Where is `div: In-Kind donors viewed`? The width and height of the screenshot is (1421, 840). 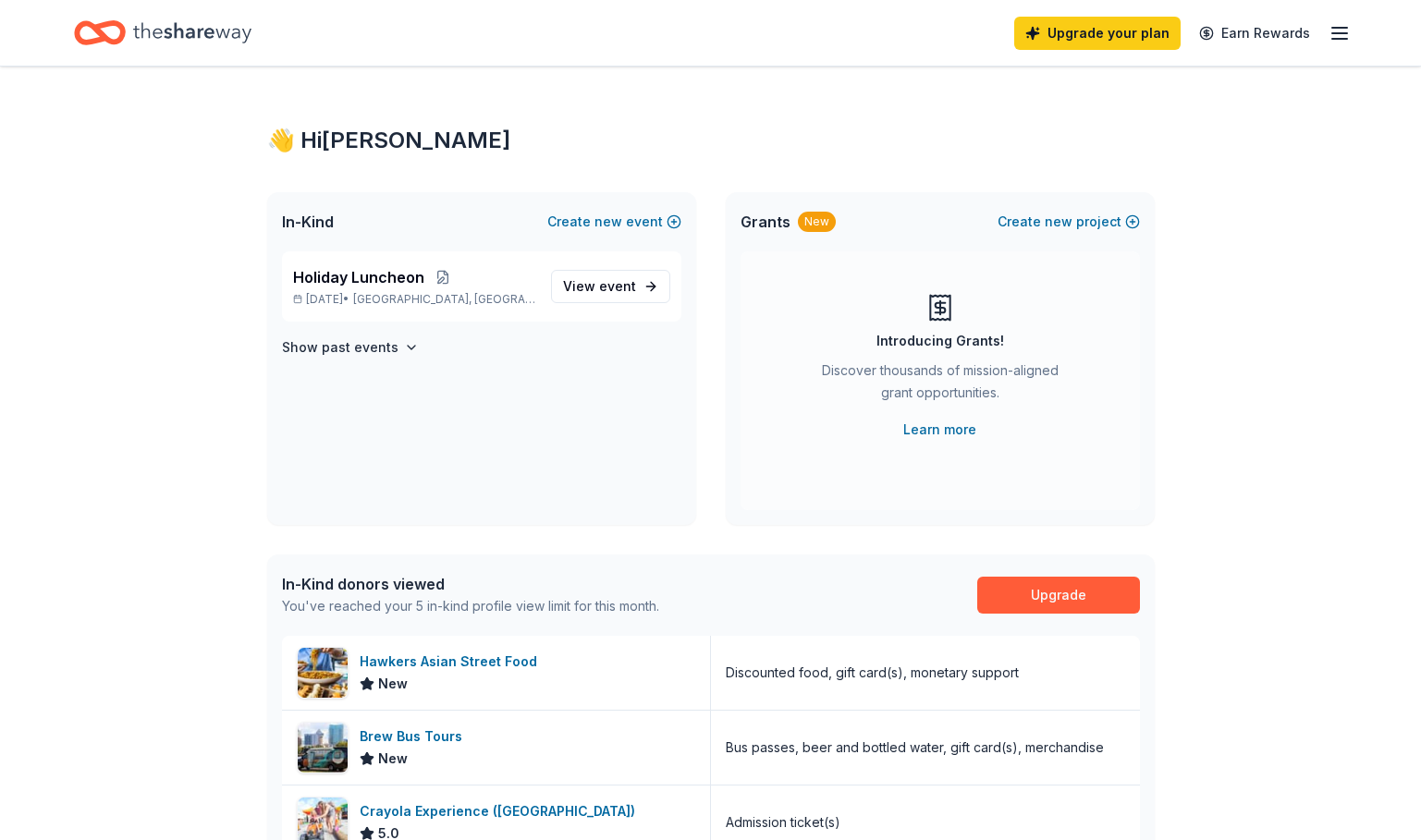
div: In-Kind donors viewed is located at coordinates (471, 584).